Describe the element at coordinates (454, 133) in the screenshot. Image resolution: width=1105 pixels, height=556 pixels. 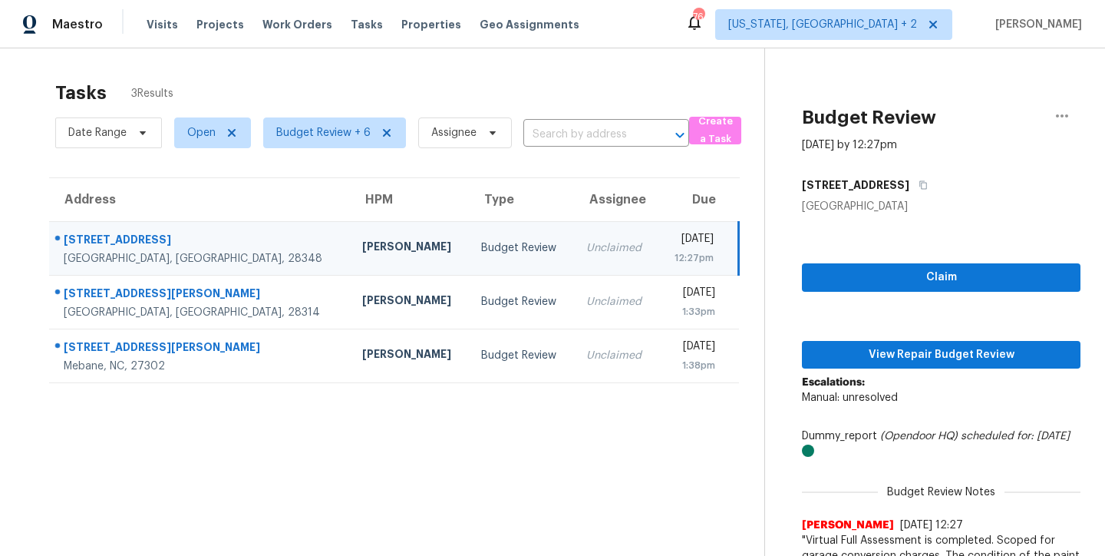
I see `span: Assignee` at that location.